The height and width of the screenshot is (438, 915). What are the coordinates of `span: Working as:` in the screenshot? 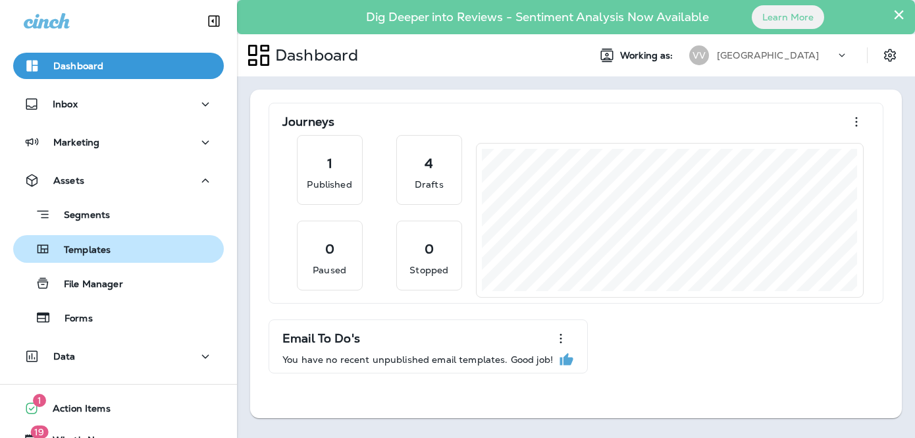 It's located at (648, 55).